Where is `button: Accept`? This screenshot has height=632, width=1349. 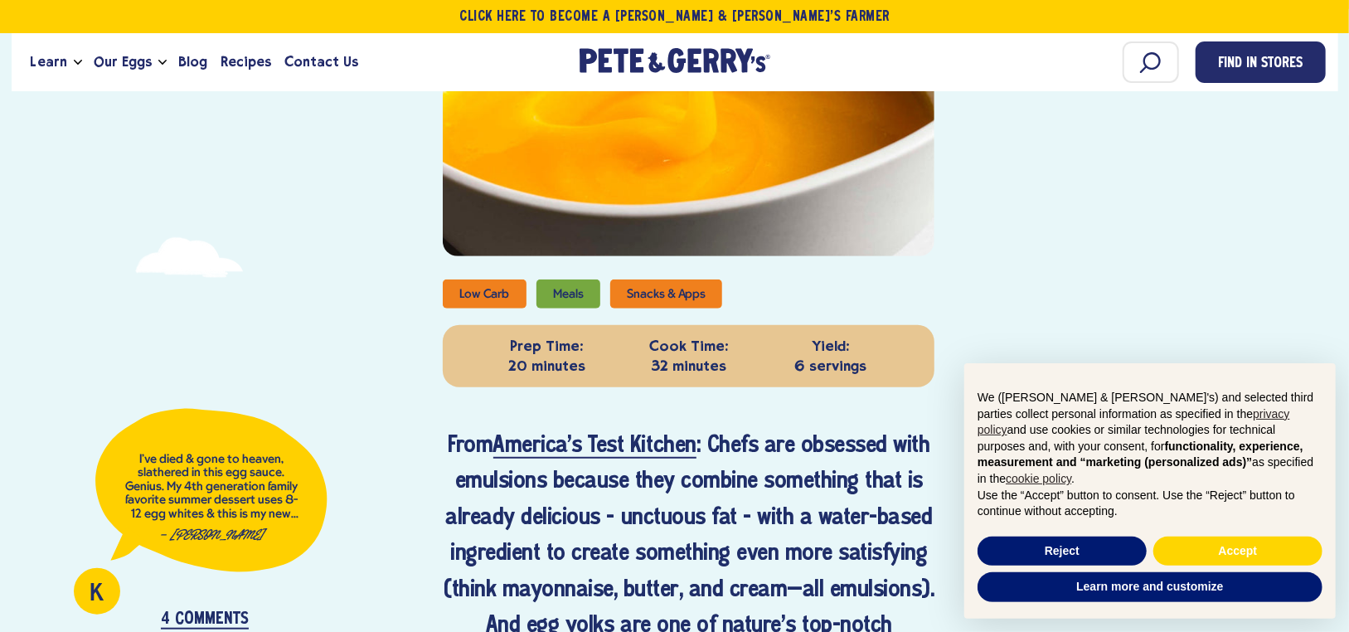 button: Accept is located at coordinates (1238, 551).